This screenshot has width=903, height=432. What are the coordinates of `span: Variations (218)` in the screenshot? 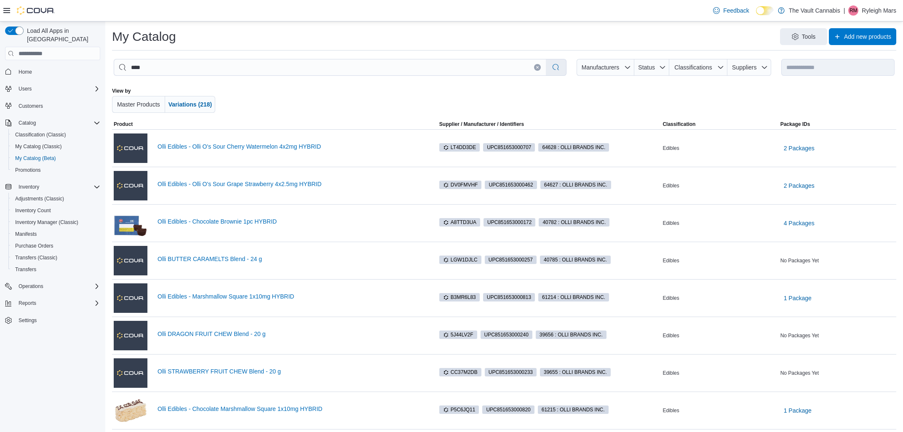 It's located at (190, 104).